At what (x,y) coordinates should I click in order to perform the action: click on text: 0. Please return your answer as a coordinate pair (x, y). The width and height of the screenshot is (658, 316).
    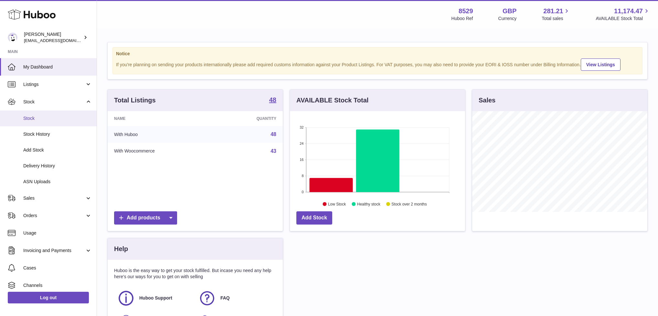
    Looking at the image, I should click on (303, 192).